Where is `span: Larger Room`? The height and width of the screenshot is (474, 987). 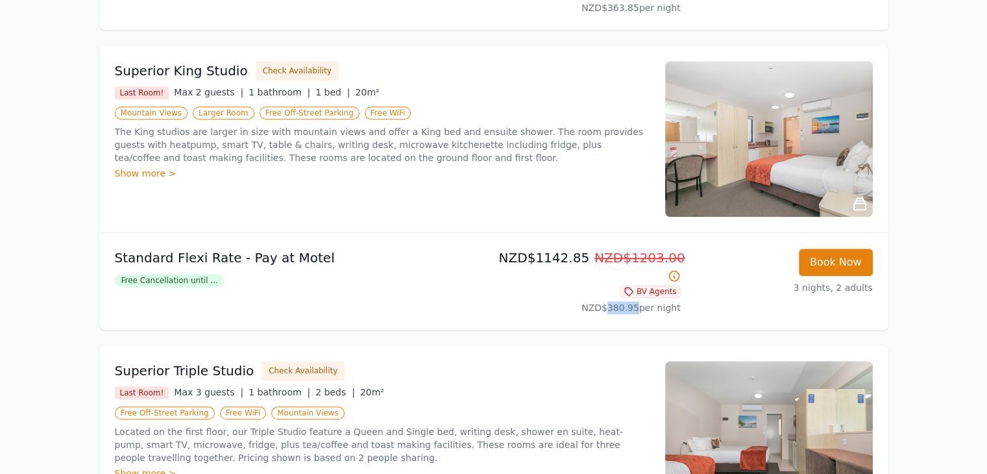
span: Larger Room is located at coordinates (223, 113).